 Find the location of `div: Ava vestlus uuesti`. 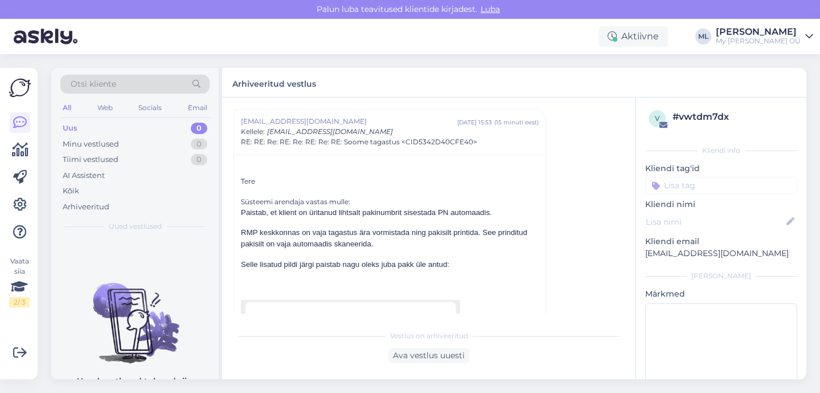

div: Ava vestlus uuesti is located at coordinates (429, 355).